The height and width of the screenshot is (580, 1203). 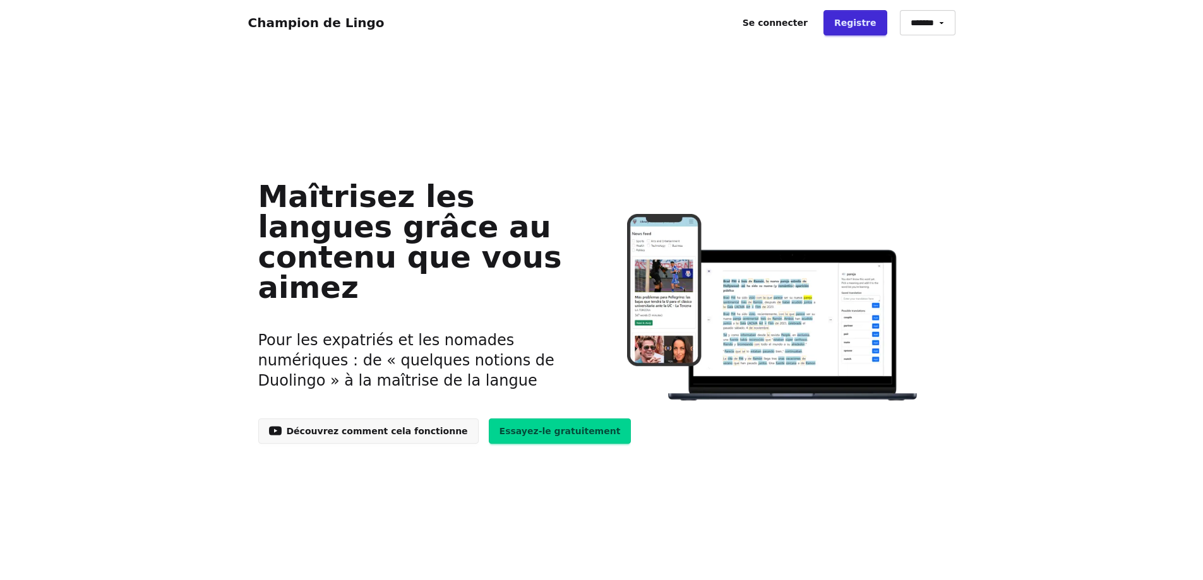 What do you see at coordinates (316, 23) in the screenshot?
I see `a: Champion de Lingo` at bounding box center [316, 23].